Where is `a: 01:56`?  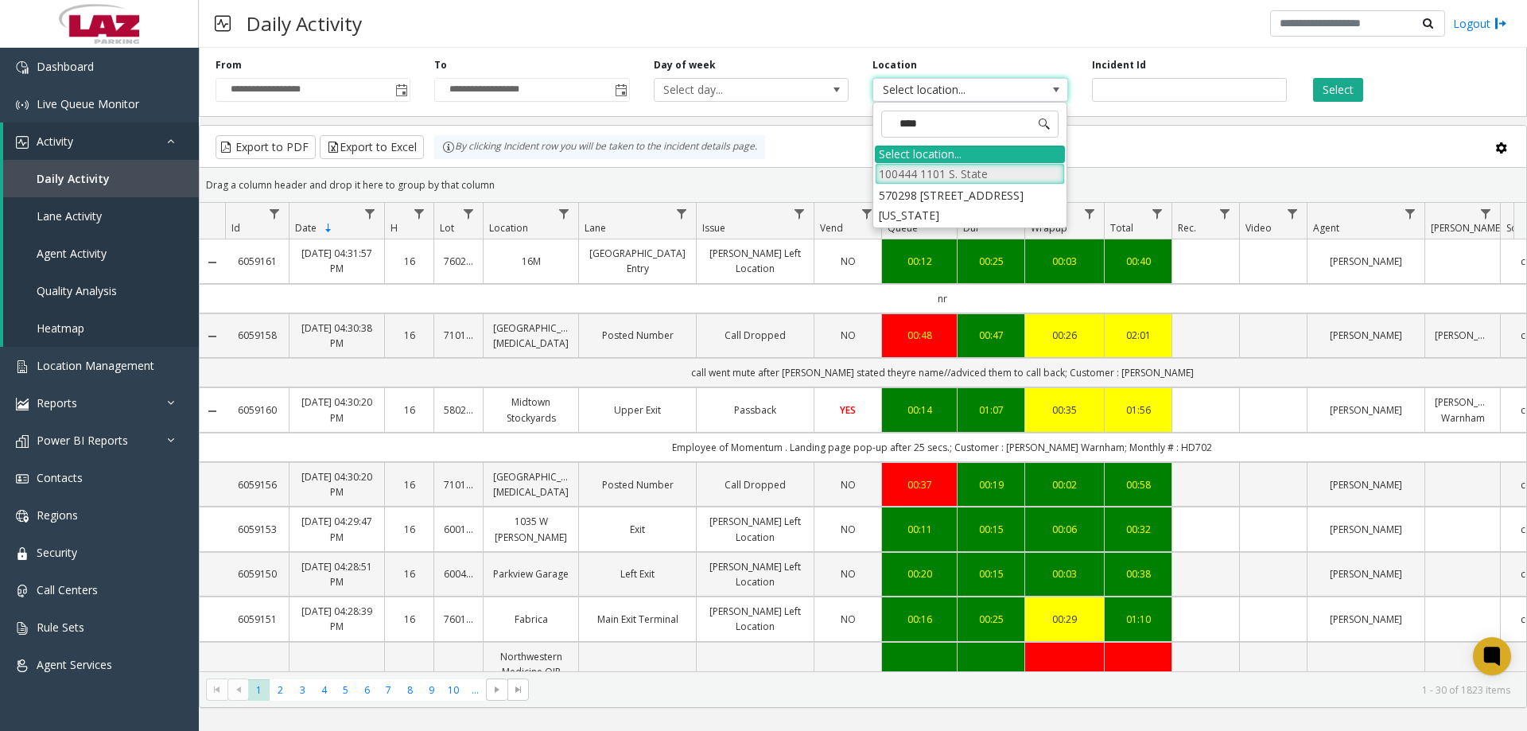
a: 01:56 is located at coordinates (1138, 410).